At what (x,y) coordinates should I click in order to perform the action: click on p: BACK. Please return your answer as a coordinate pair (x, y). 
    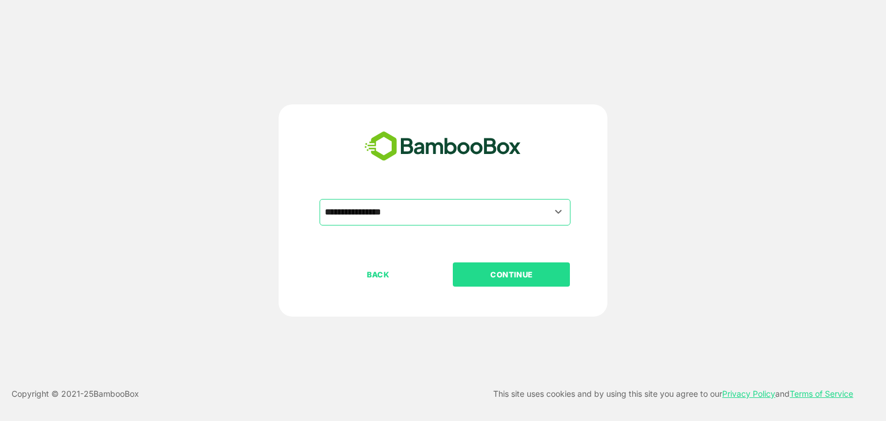
    Looking at the image, I should click on (378, 274).